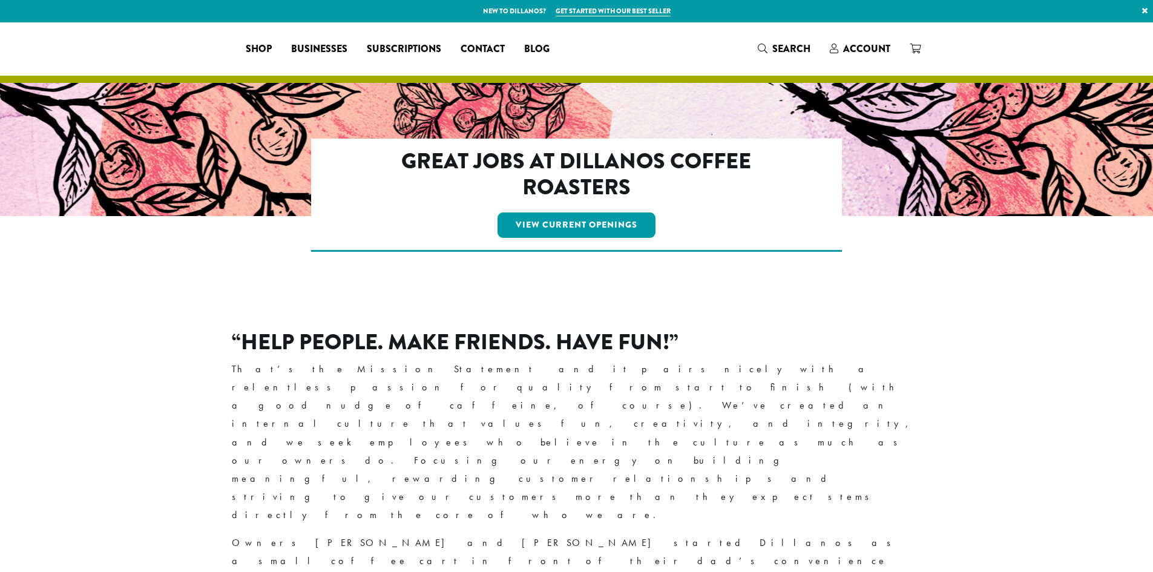 This screenshot has width=1153, height=572. Describe the element at coordinates (537, 49) in the screenshot. I see `span: Blog` at that location.